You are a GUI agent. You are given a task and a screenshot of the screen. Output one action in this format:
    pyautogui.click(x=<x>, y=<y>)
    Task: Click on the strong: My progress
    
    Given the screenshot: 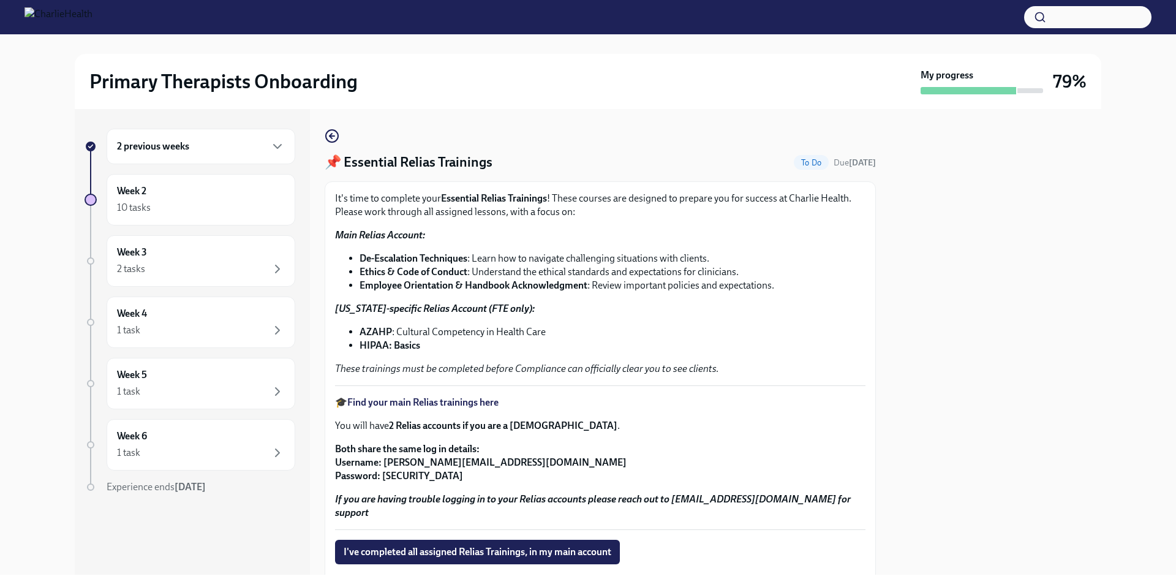 What is the action you would take?
    pyautogui.click(x=947, y=75)
    